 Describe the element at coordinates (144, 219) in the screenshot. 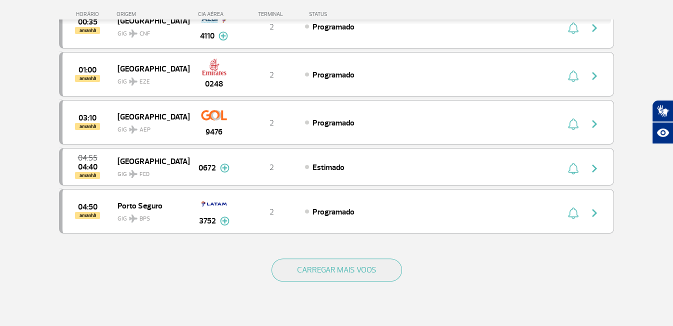

I see `span: BPS` at that location.